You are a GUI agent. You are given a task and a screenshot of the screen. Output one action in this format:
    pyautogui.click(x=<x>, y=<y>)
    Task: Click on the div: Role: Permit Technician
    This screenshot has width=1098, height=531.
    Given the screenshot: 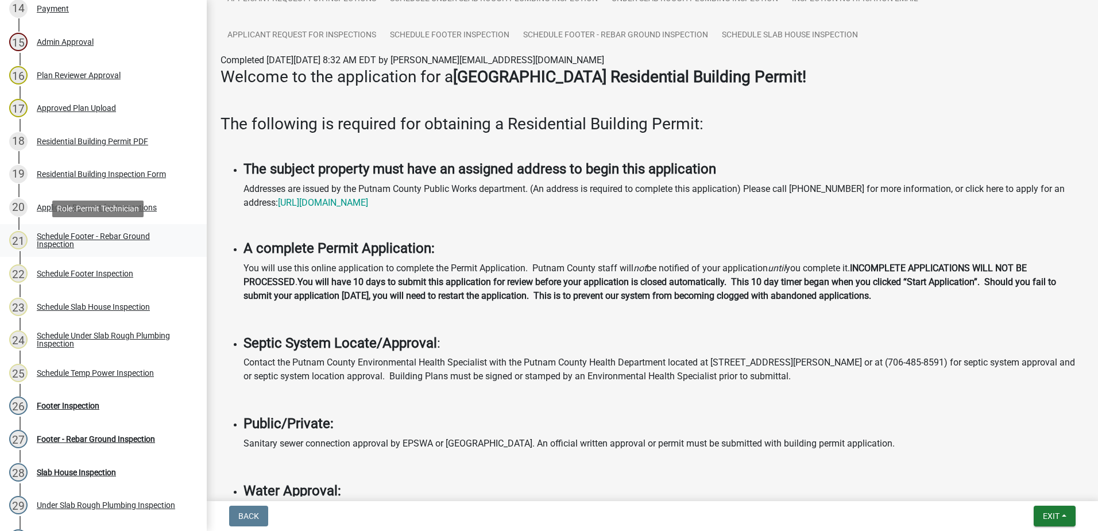 What is the action you would take?
    pyautogui.click(x=98, y=209)
    